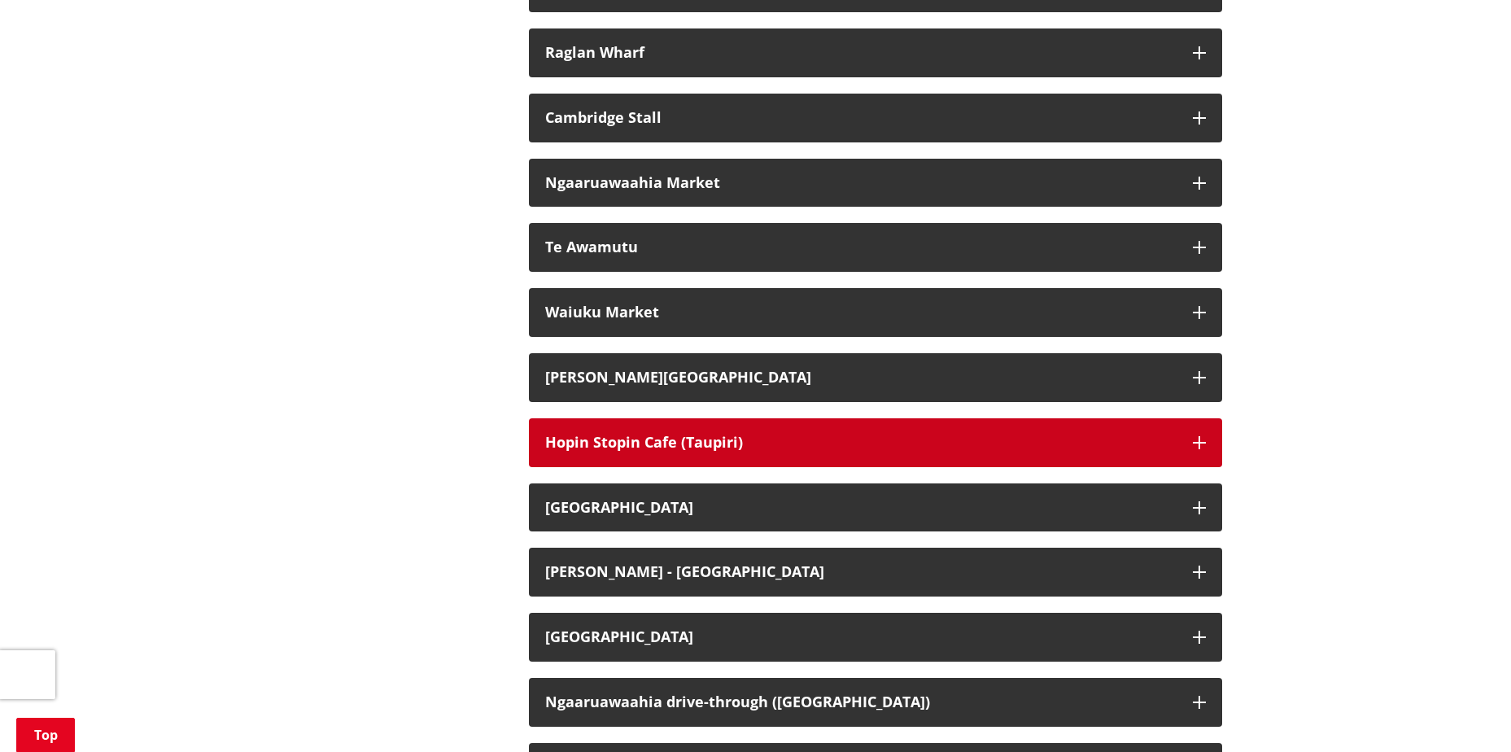 This screenshot has height=752, width=1511. What do you see at coordinates (861, 118) in the screenshot?
I see `div: Cambridge Stall` at bounding box center [861, 118].